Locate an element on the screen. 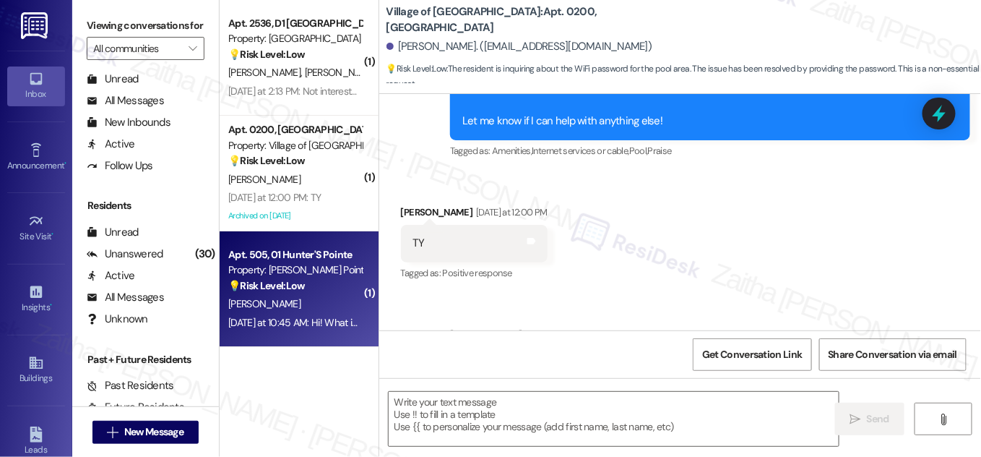 This screenshot has height=457, width=981. a: Site Visit • is located at coordinates (36, 228).